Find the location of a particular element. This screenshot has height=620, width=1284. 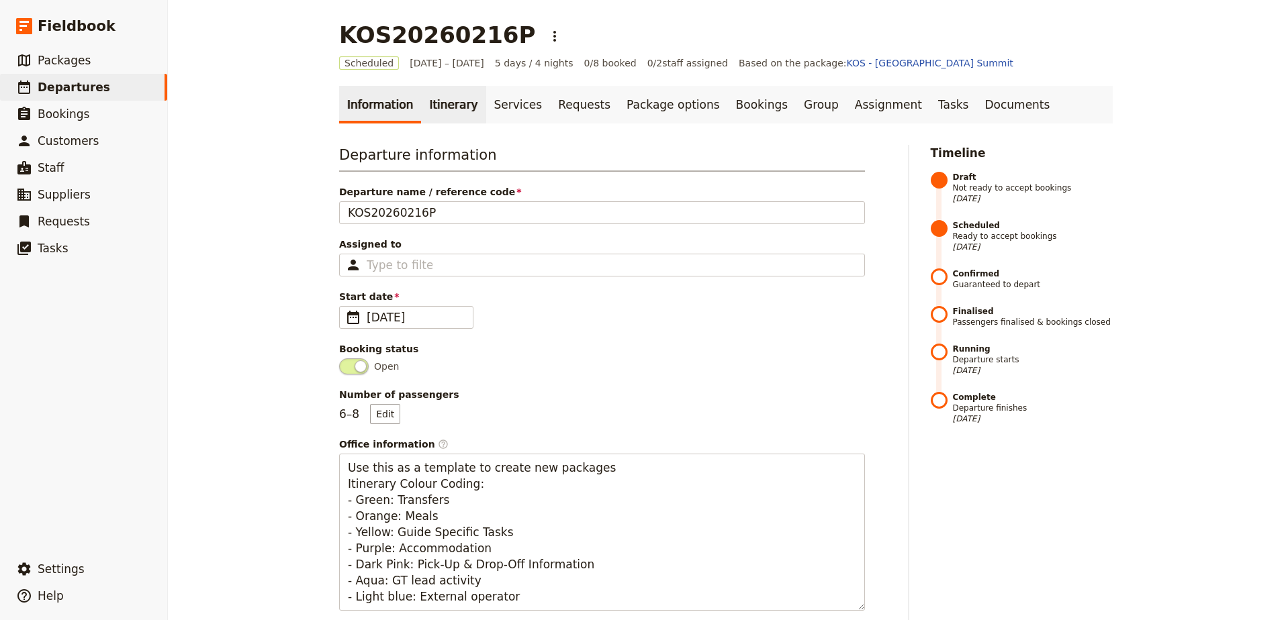

h1: KOS20260216P is located at coordinates (437, 35).